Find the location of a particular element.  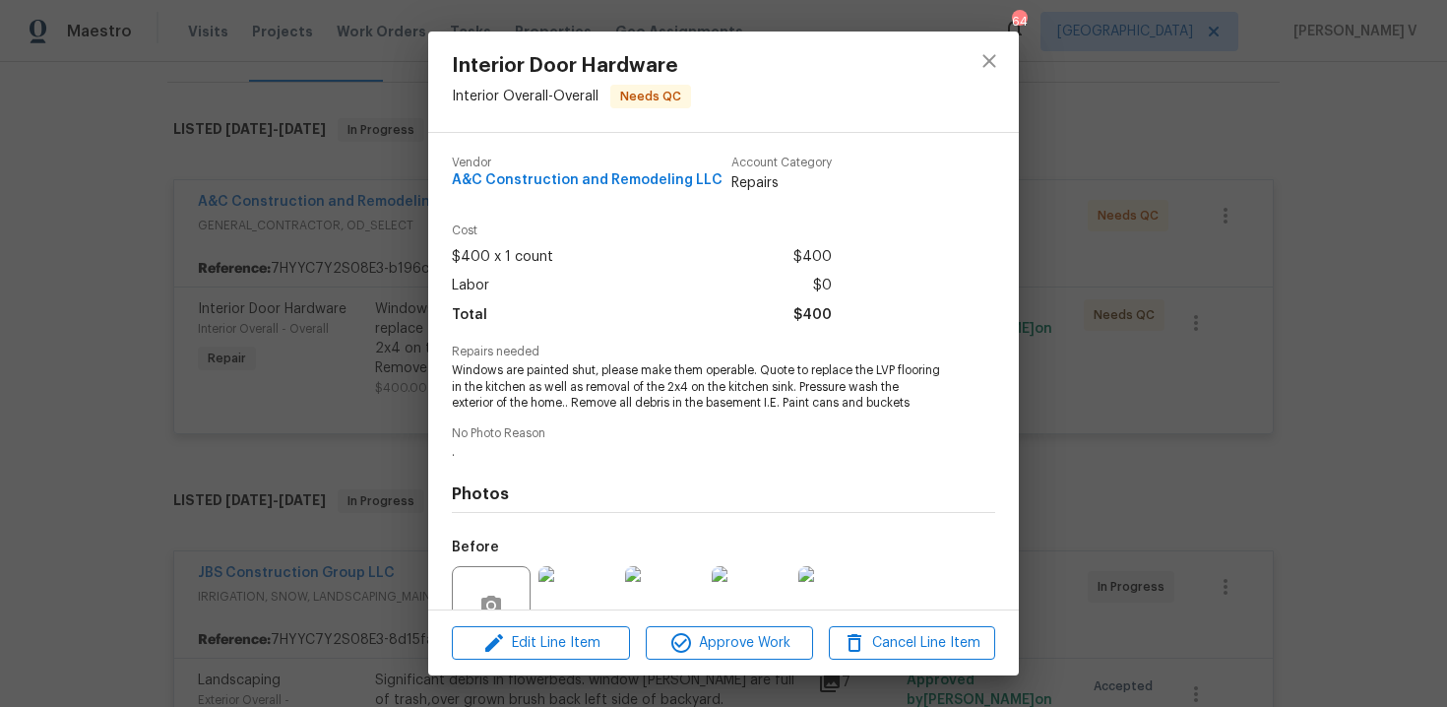

span: Repairs is located at coordinates (782, 183).